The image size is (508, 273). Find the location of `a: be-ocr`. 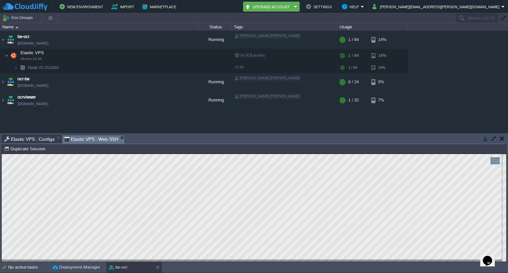

a: be-ocr is located at coordinates (23, 37).